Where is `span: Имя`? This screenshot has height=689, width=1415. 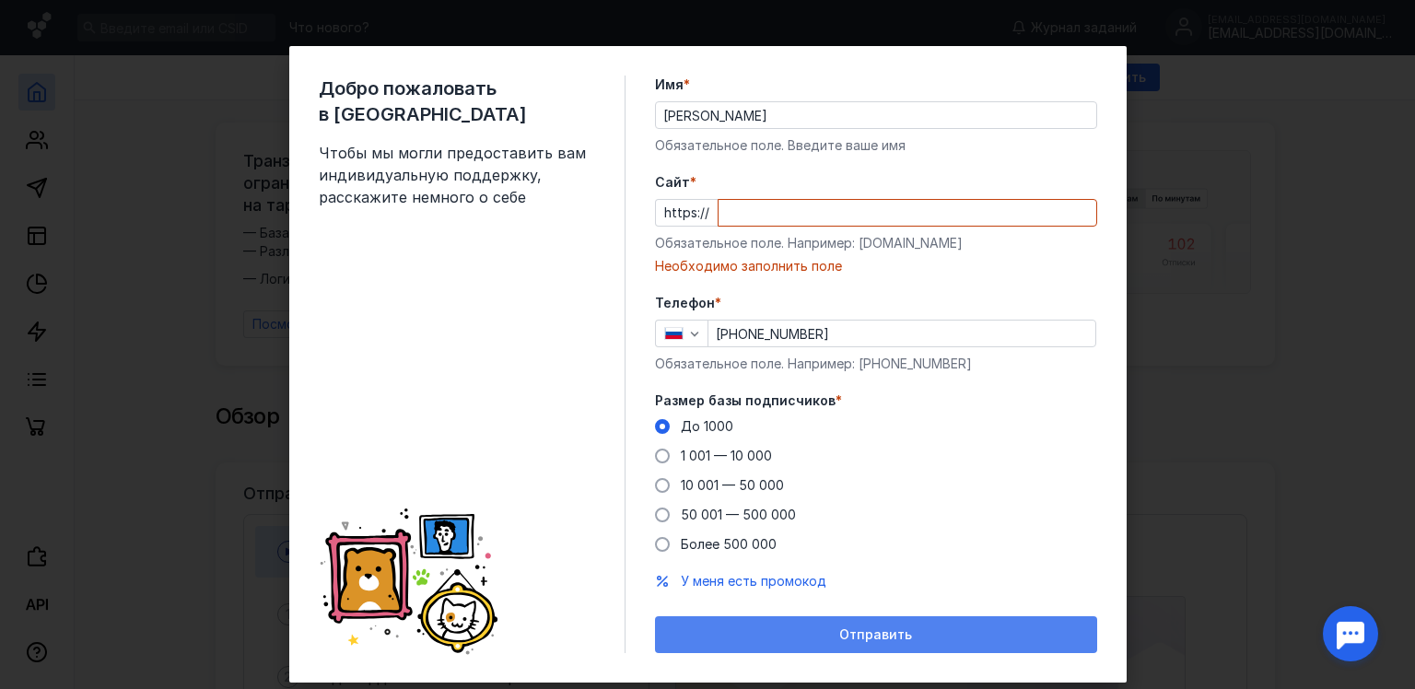 span: Имя is located at coordinates (669, 85).